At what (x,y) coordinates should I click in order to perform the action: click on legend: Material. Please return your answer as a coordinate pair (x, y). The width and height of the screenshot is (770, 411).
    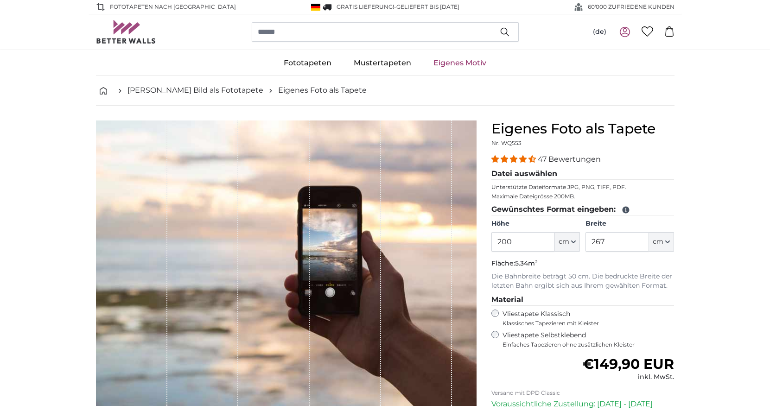
    Looking at the image, I should click on (582, 300).